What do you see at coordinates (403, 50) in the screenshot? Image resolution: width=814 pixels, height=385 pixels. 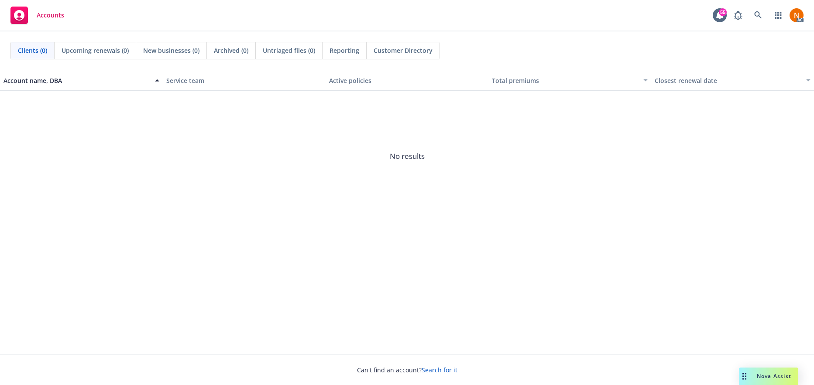 I see `span: Customer Directory` at bounding box center [403, 50].